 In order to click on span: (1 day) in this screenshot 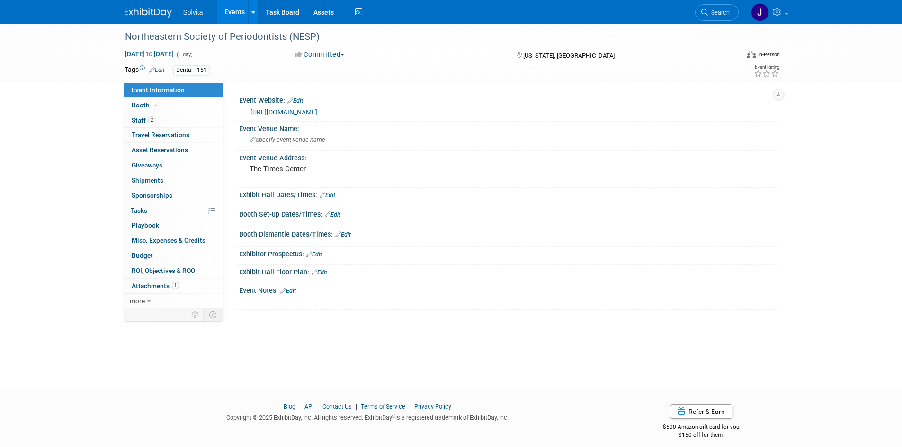, I will do `click(184, 54)`.